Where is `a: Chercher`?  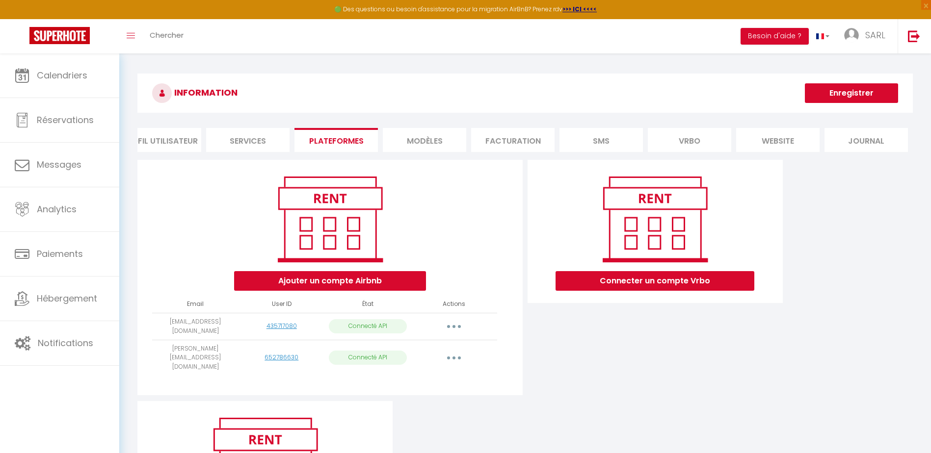
a: Chercher is located at coordinates (166, 36).